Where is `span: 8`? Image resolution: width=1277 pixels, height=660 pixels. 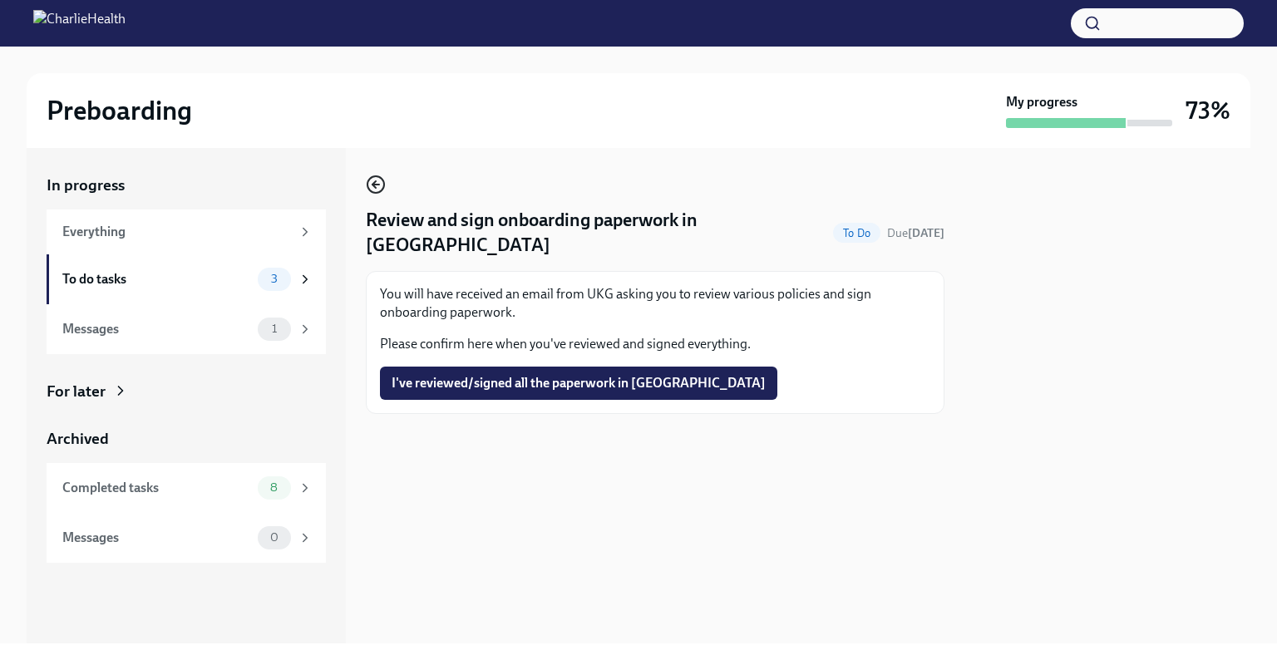
span: 8 is located at coordinates (274, 487).